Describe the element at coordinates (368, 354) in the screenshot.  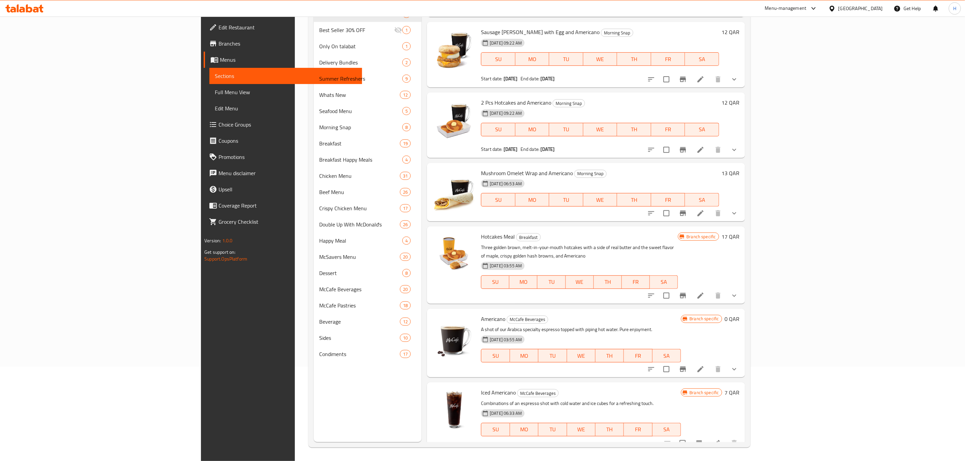
I see `div: Condiments17` at that location.